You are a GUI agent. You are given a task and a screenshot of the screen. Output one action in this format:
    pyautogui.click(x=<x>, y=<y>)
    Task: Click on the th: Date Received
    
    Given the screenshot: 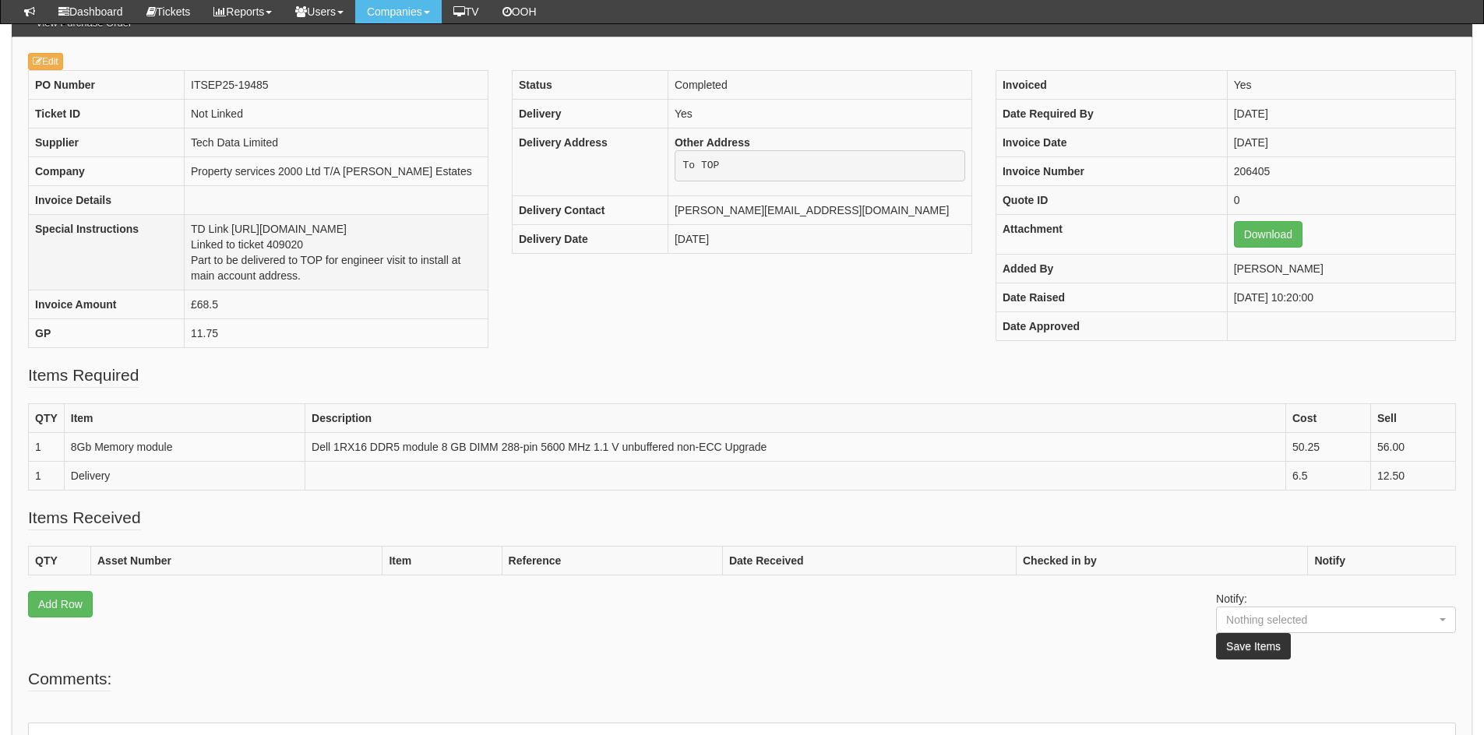 What is the action you would take?
    pyautogui.click(x=869, y=561)
    